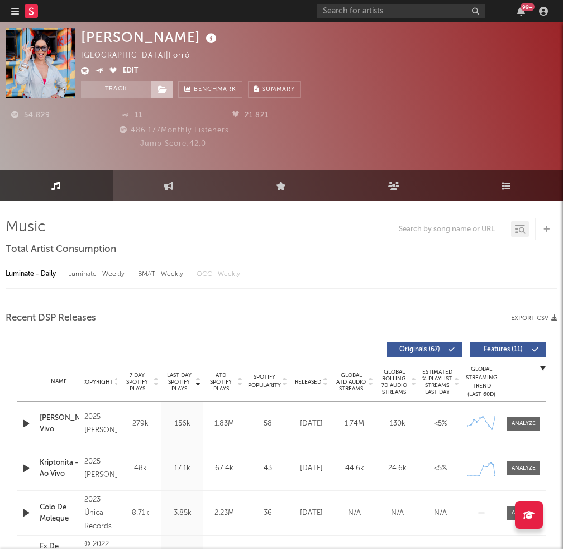 This screenshot has width=563, height=549. What do you see at coordinates (482, 382) in the screenshot?
I see `div: Global Streaming Trend (Last 60D)` at bounding box center [482, 382].